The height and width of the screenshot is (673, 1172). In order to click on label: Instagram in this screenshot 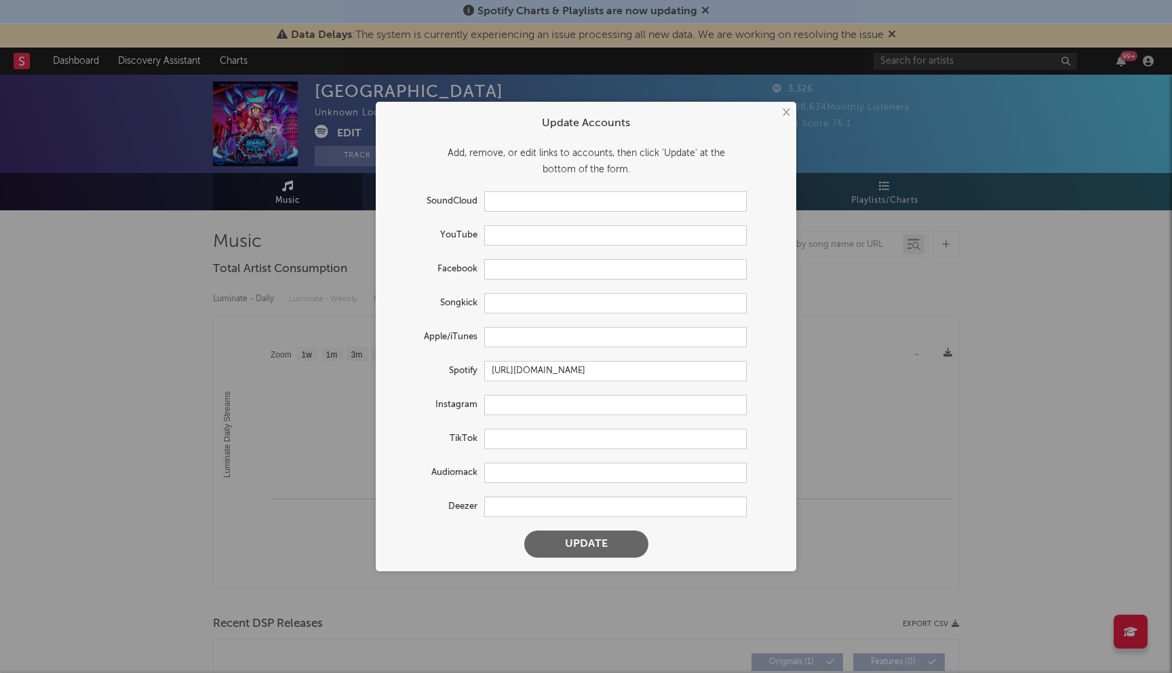, I will do `click(437, 405)`.